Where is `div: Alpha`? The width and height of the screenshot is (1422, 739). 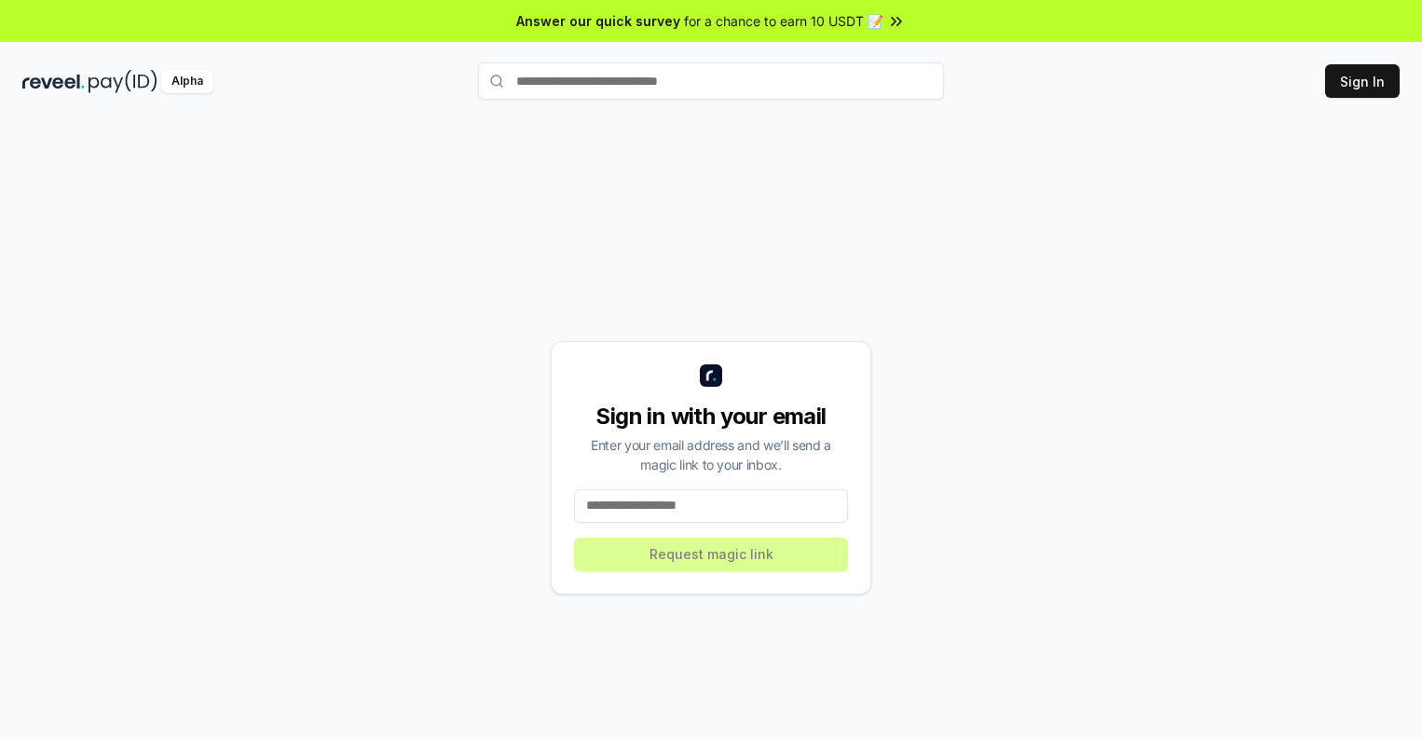 div: Alpha is located at coordinates (187, 81).